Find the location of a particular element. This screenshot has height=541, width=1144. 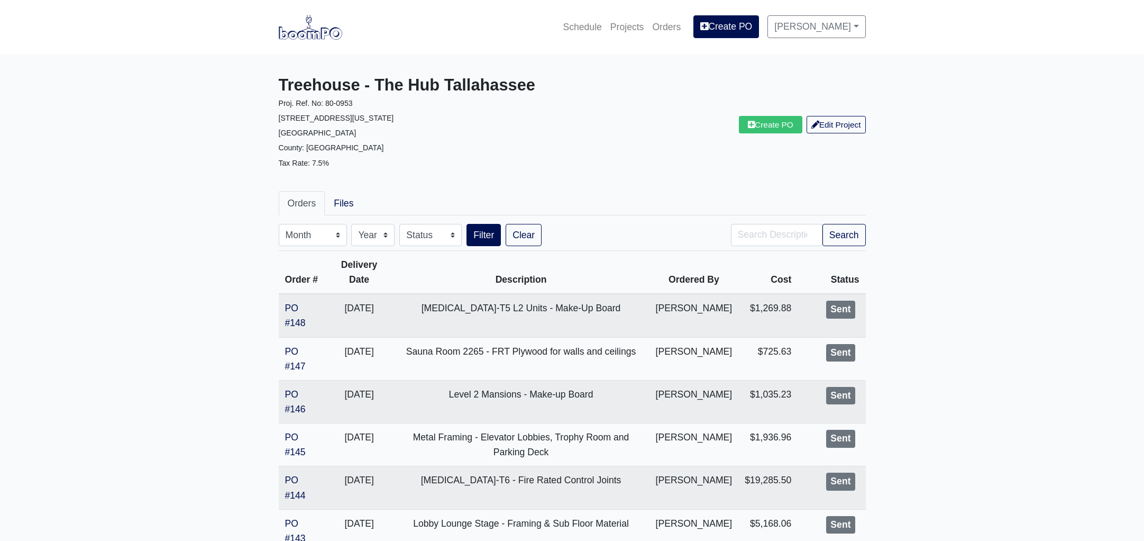

td: $725.63 is located at coordinates (768, 358).